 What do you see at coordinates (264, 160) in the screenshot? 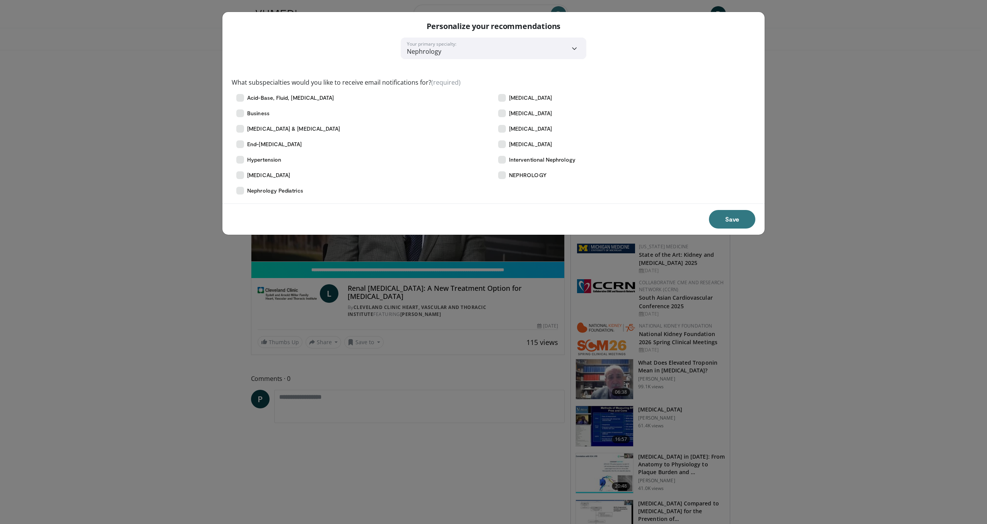
I see `span: Hypertension` at bounding box center [264, 160].